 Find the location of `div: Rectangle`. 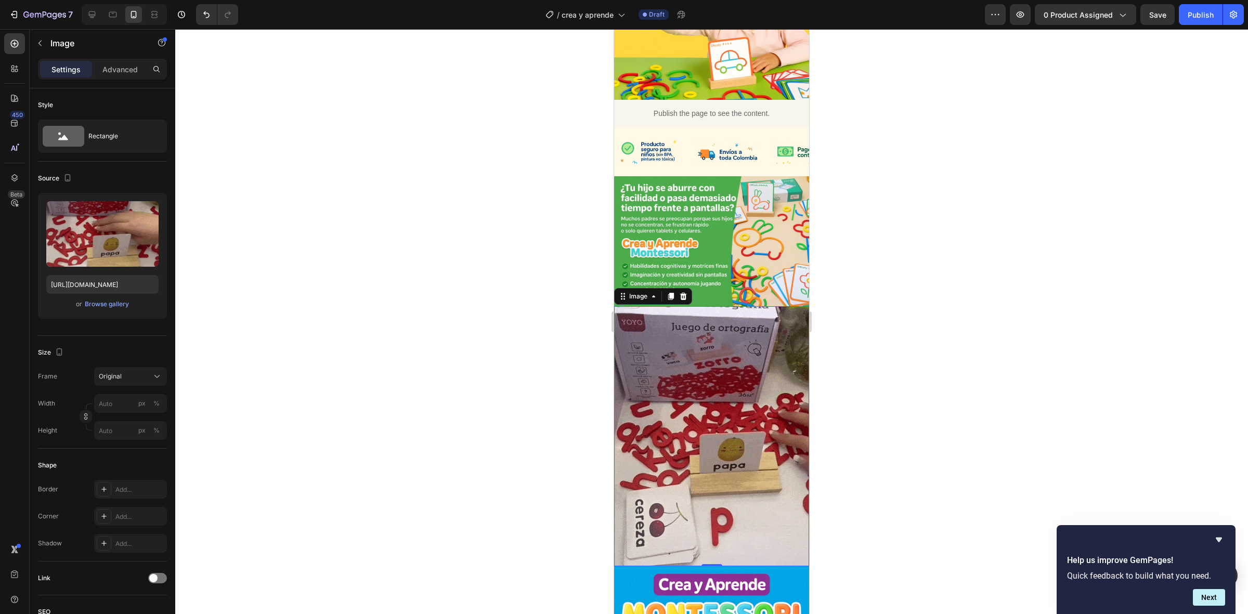

div: Rectangle is located at coordinates (120, 136).